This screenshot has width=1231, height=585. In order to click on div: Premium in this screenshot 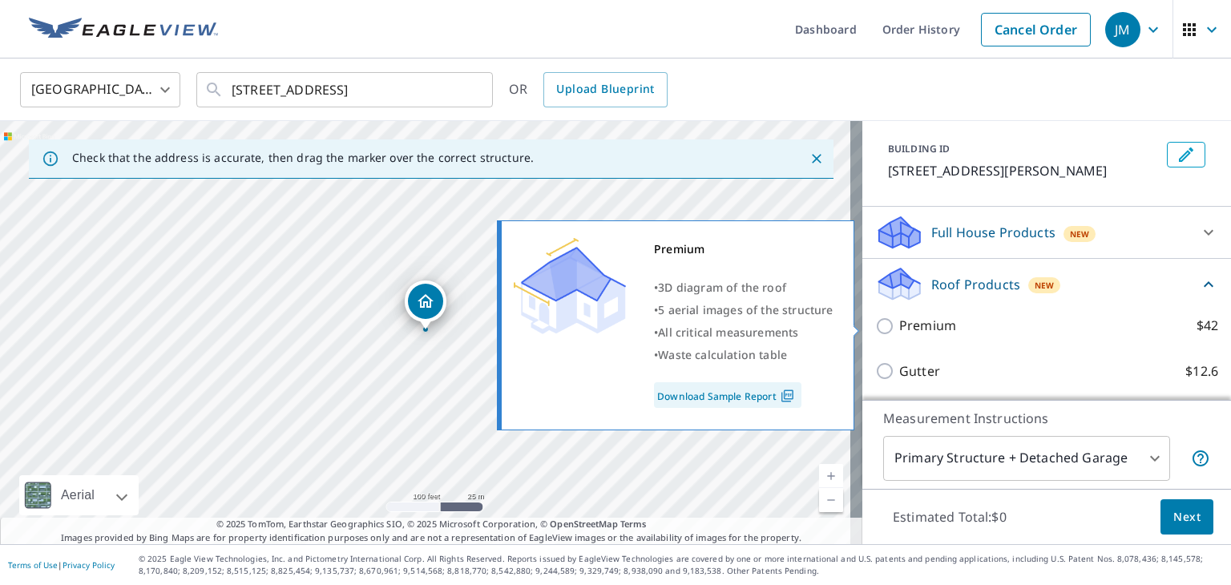, I will do `click(744, 249)`.